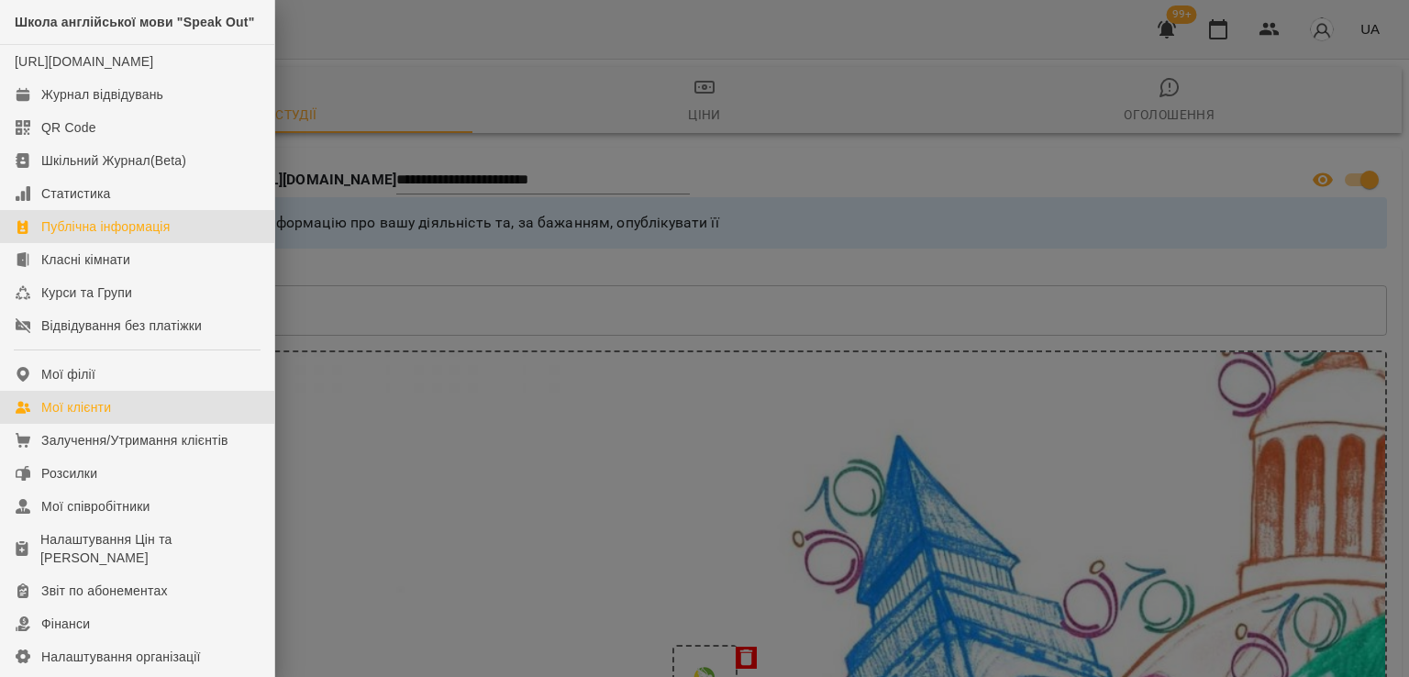 This screenshot has height=677, width=1409. What do you see at coordinates (76, 194) in the screenshot?
I see `div: Статистика` at bounding box center [76, 194].